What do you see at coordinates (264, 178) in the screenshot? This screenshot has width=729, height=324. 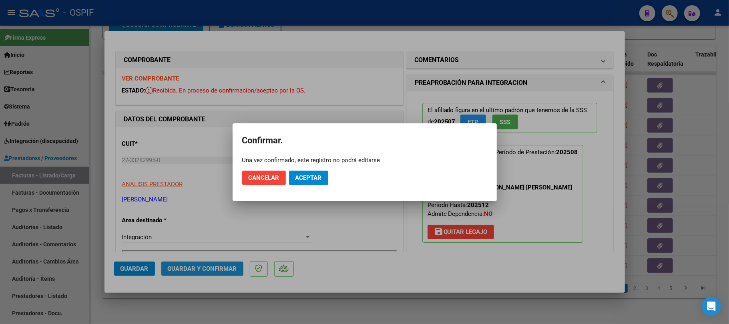 I see `span: Cancelar` at bounding box center [264, 178].